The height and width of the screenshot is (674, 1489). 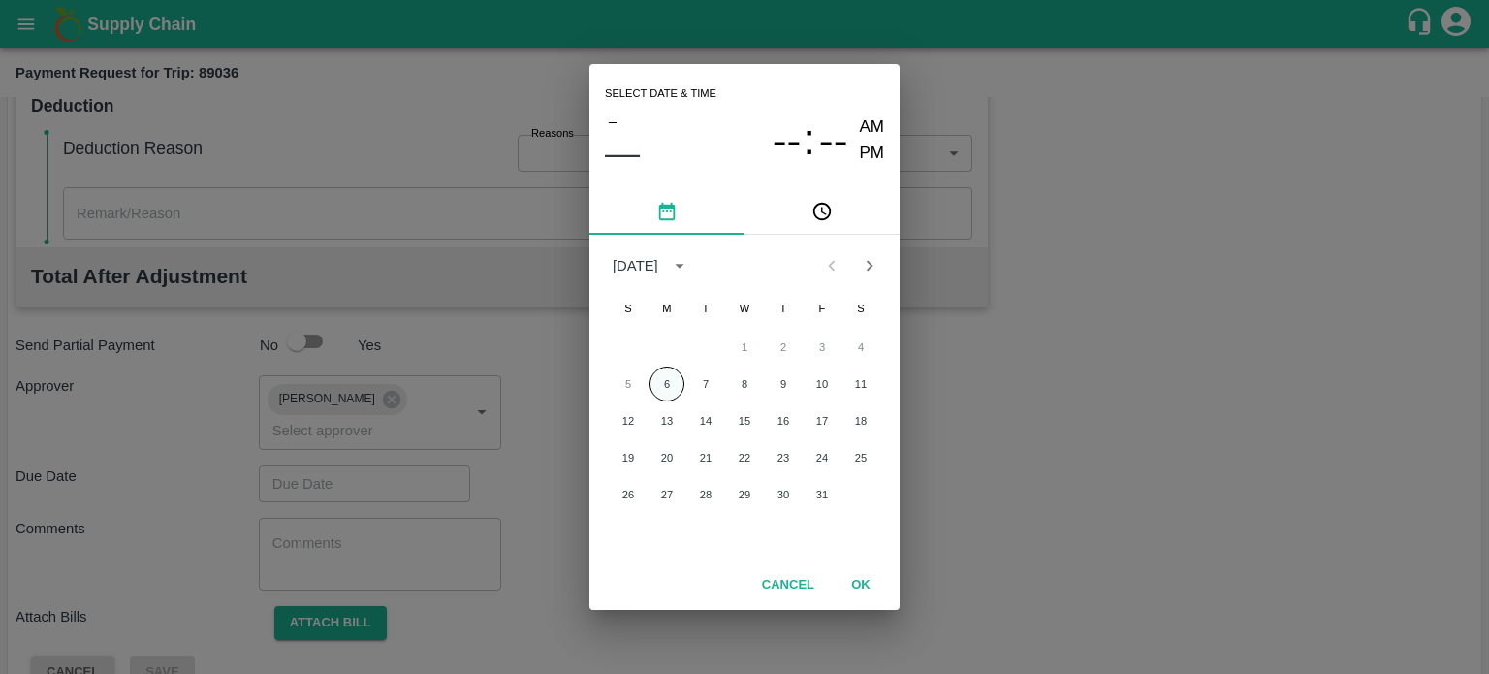 What do you see at coordinates (660, 94) in the screenshot?
I see `span: Select date & time` at bounding box center [660, 94].